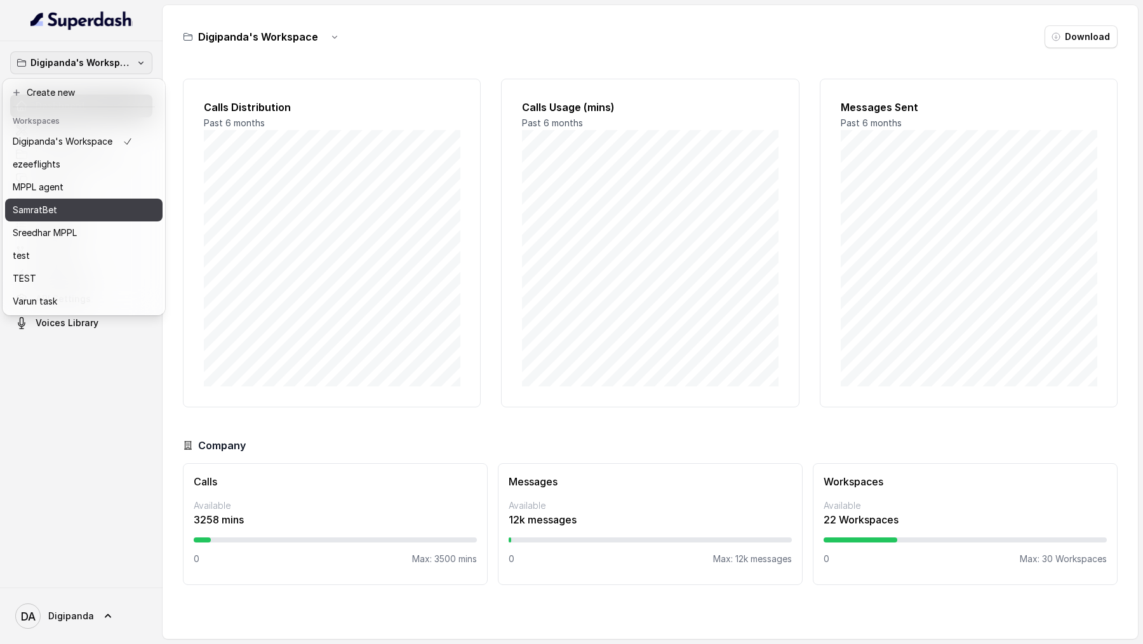 This screenshot has height=644, width=1143. What do you see at coordinates (24, 279) in the screenshot?
I see `p: TEST` at bounding box center [24, 279].